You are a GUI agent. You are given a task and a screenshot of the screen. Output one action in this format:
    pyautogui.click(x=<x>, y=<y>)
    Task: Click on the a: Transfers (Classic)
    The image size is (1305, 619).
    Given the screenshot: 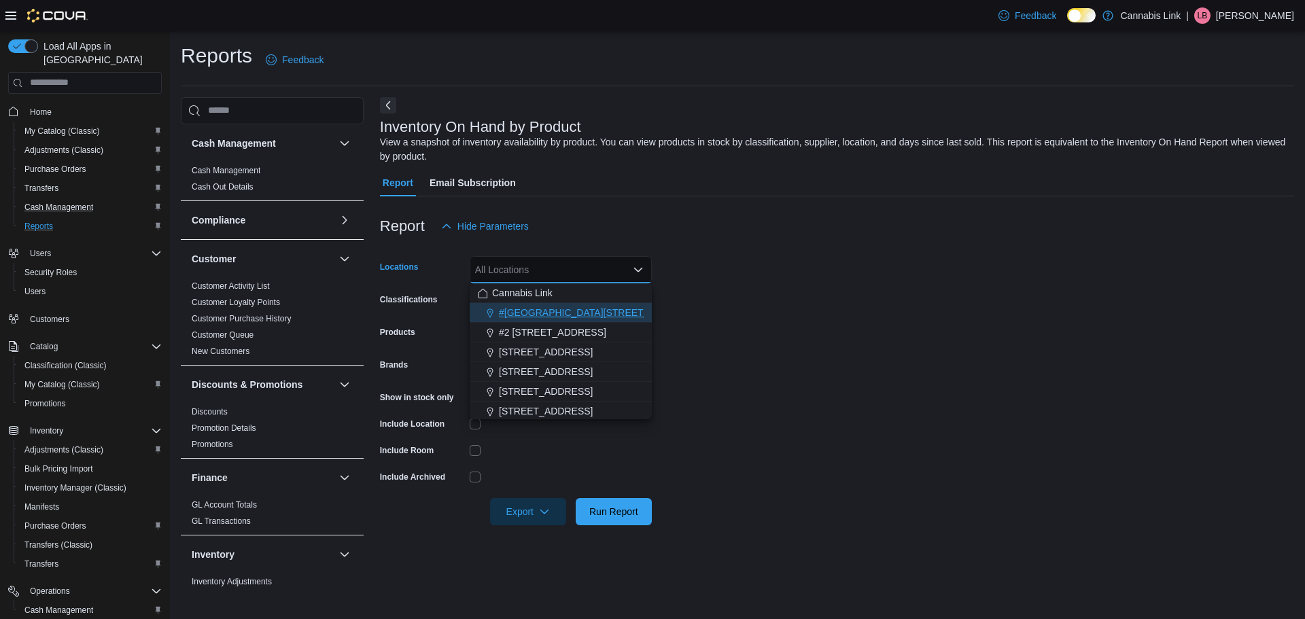 What is the action you would take?
    pyautogui.click(x=58, y=545)
    